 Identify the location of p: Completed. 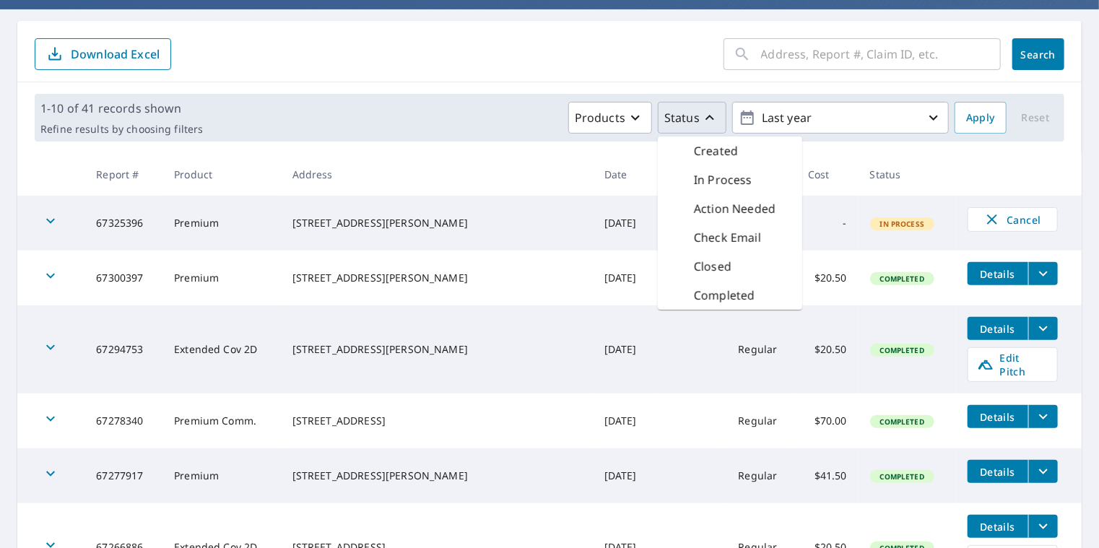
(724, 295).